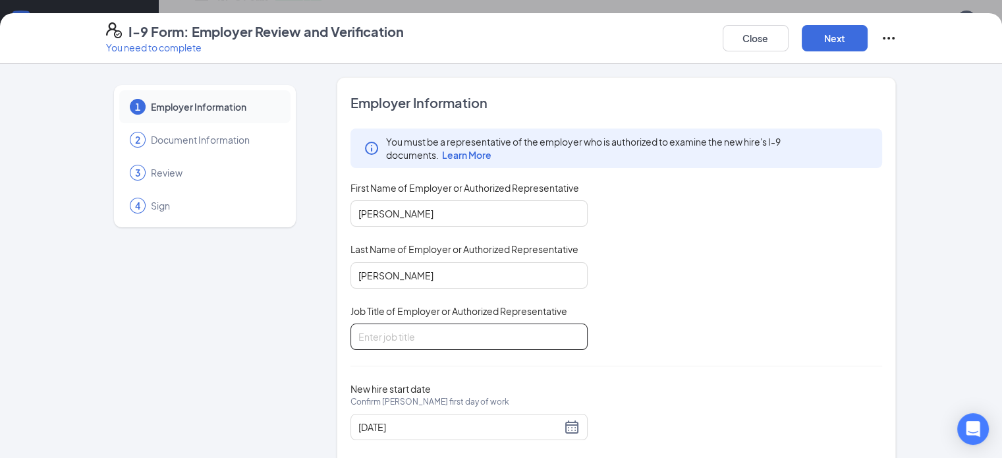  What do you see at coordinates (138, 206) in the screenshot?
I see `span: 4` at bounding box center [138, 206].